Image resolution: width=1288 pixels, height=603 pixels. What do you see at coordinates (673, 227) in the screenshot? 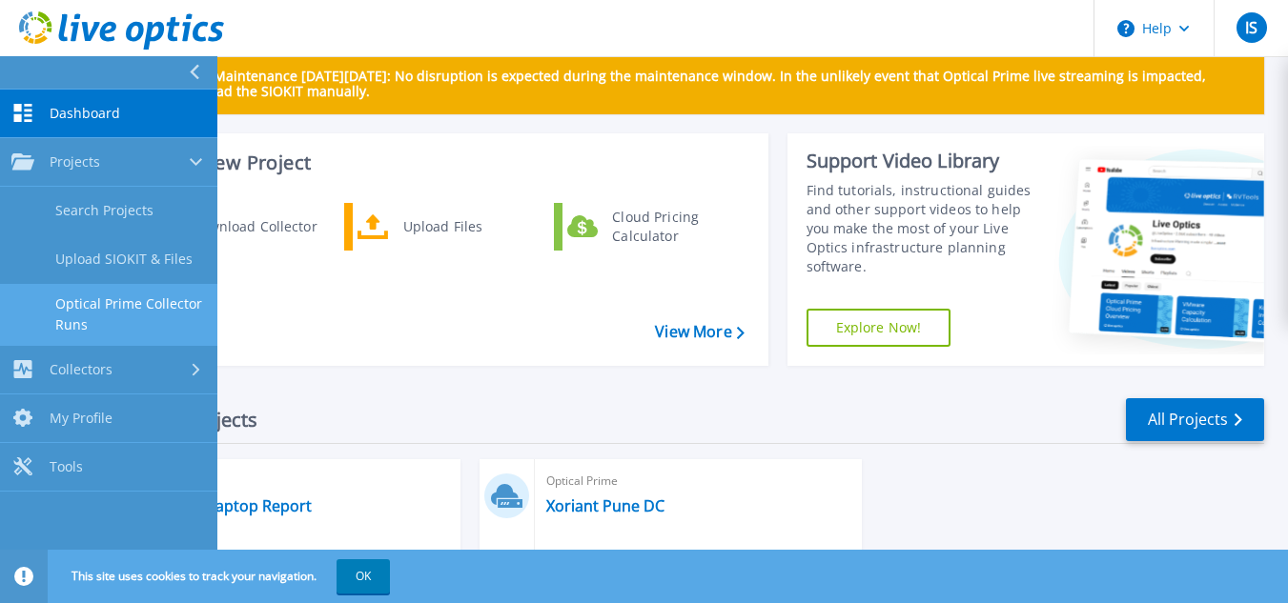
I see `div: Cloud Pricing Calculator` at bounding box center [673, 227].